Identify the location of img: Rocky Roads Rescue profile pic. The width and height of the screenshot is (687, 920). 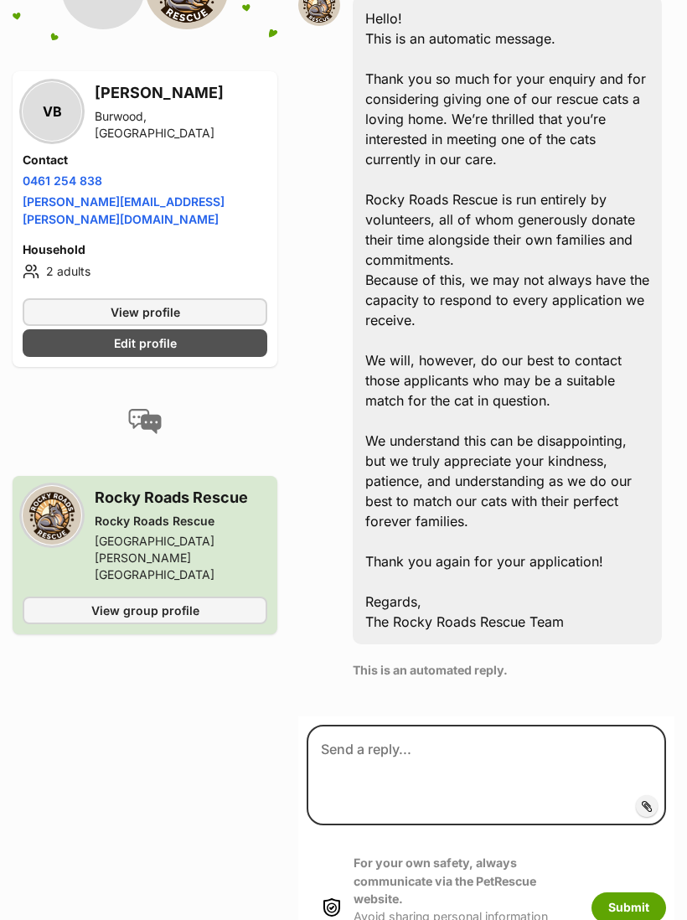
(52, 515).